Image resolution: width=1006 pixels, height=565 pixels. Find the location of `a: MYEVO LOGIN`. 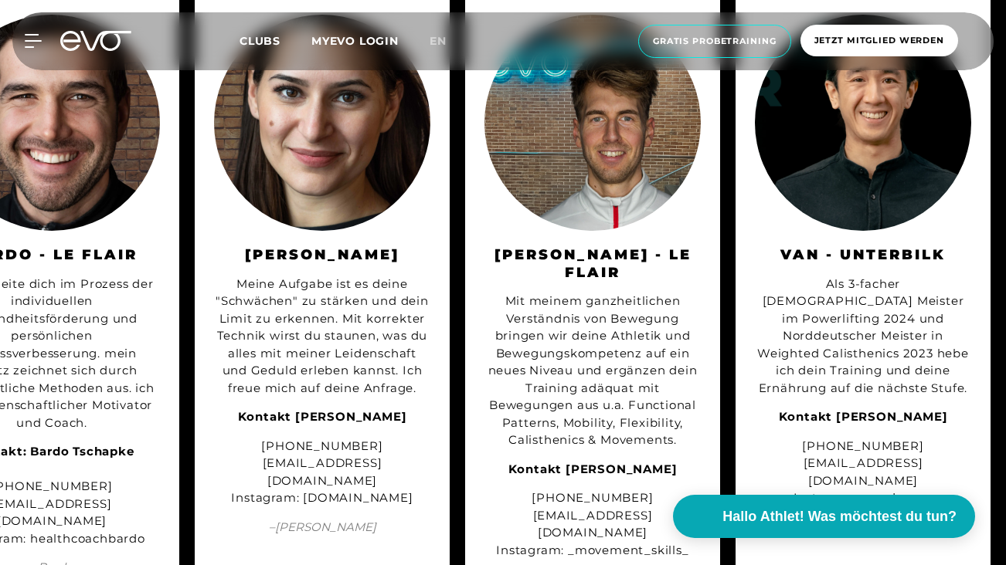

a: MYEVO LOGIN is located at coordinates (355, 41).